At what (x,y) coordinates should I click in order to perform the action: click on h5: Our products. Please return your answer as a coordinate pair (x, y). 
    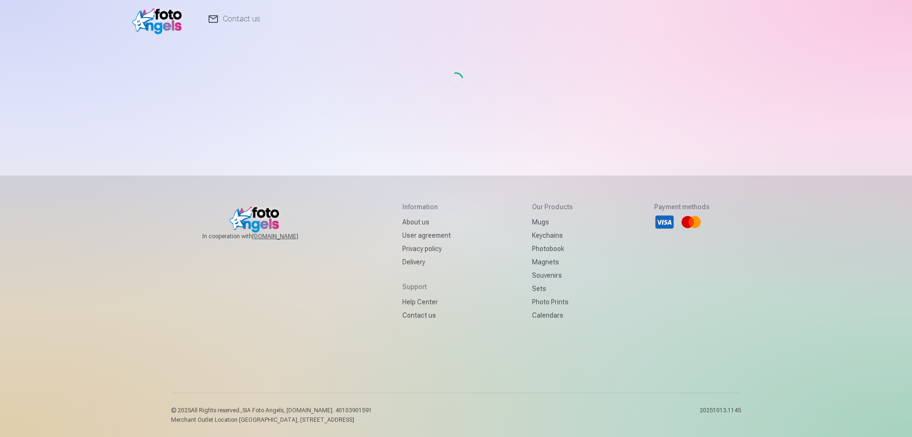
    Looking at the image, I should click on (553, 207).